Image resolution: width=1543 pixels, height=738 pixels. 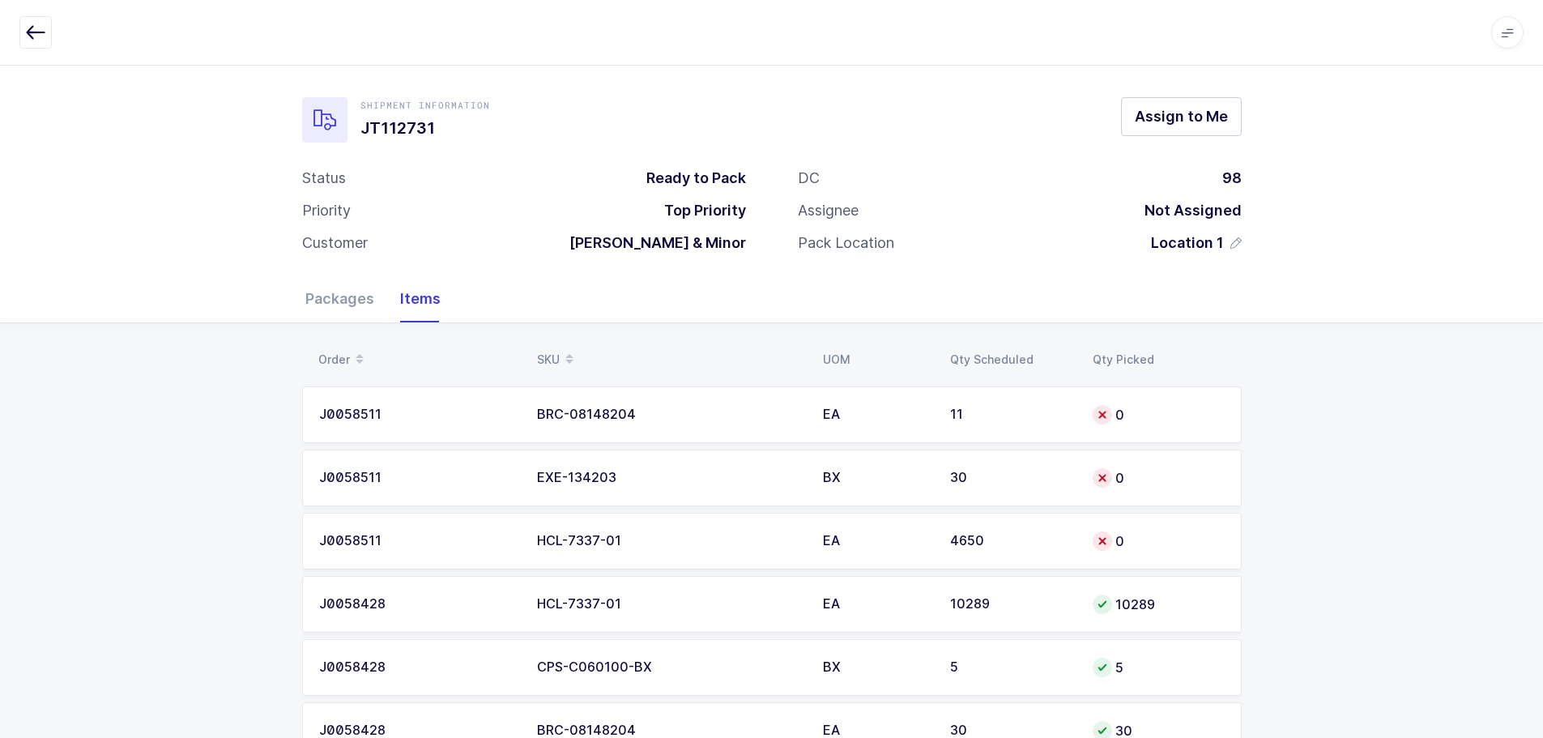 I want to click on div: UOM, so click(x=876, y=360).